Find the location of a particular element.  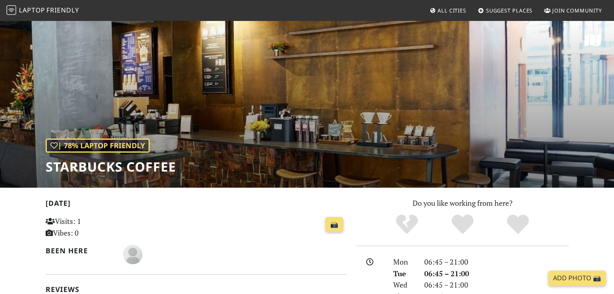

div: Wed is located at coordinates (403, 285).